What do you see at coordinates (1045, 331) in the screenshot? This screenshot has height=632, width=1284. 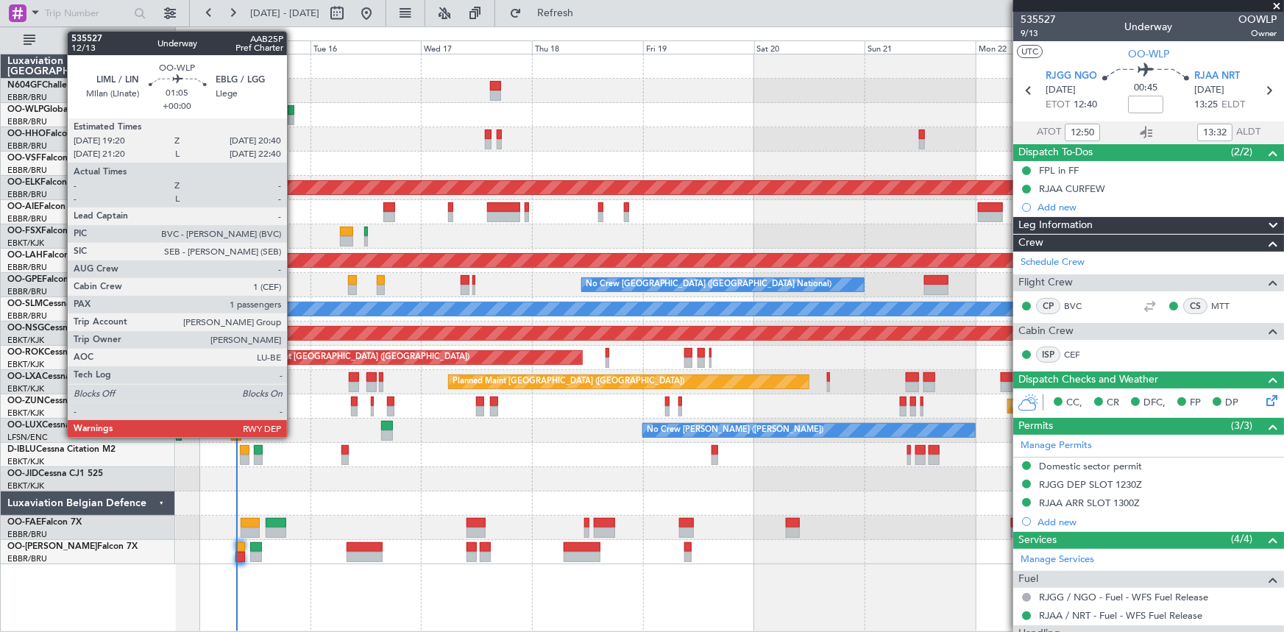 I see `span: Cabin Crew` at bounding box center [1045, 331].